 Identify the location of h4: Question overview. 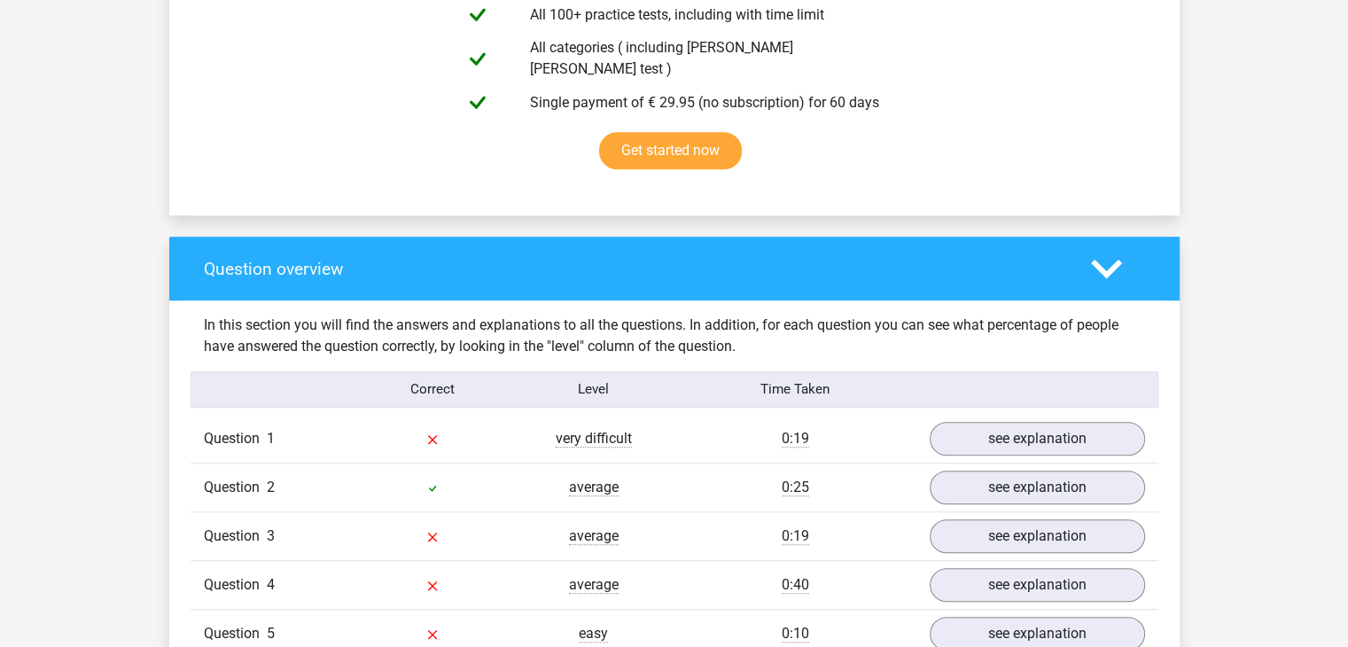
(633, 268).